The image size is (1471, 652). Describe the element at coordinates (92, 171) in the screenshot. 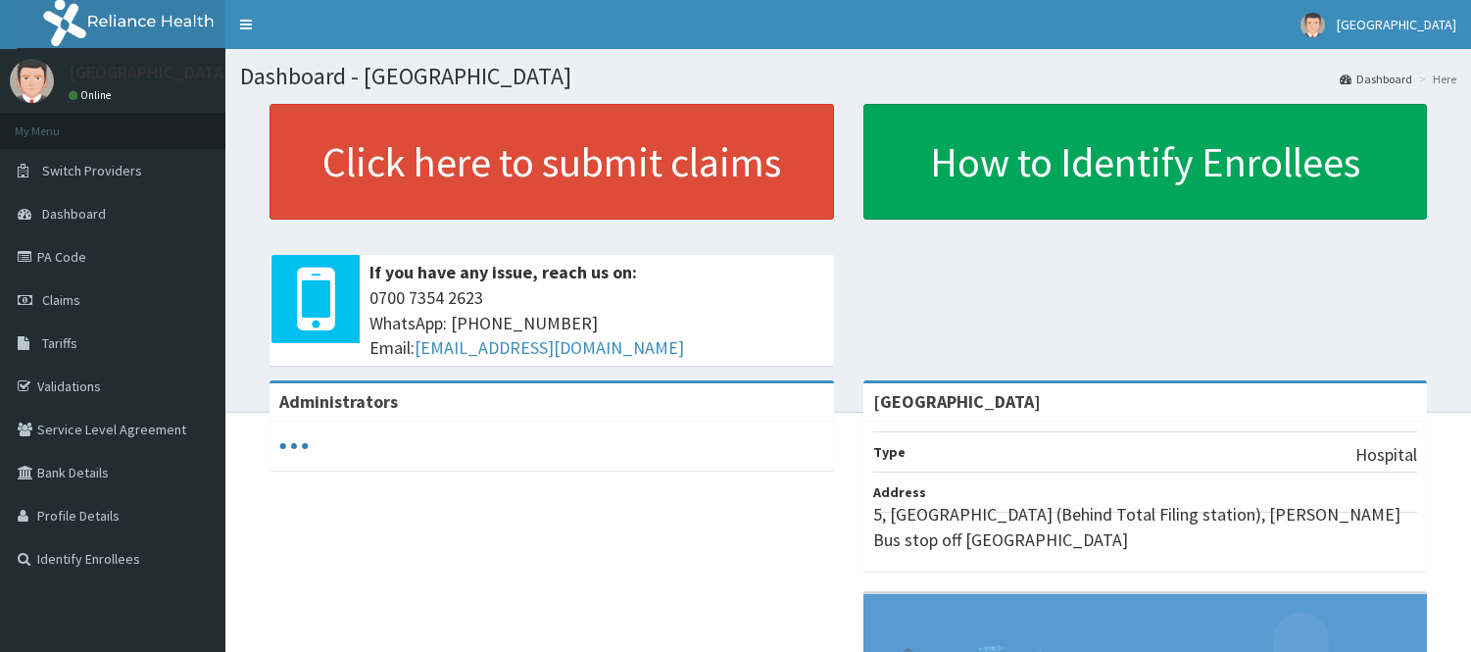

I see `span: Switch Providers` at that location.